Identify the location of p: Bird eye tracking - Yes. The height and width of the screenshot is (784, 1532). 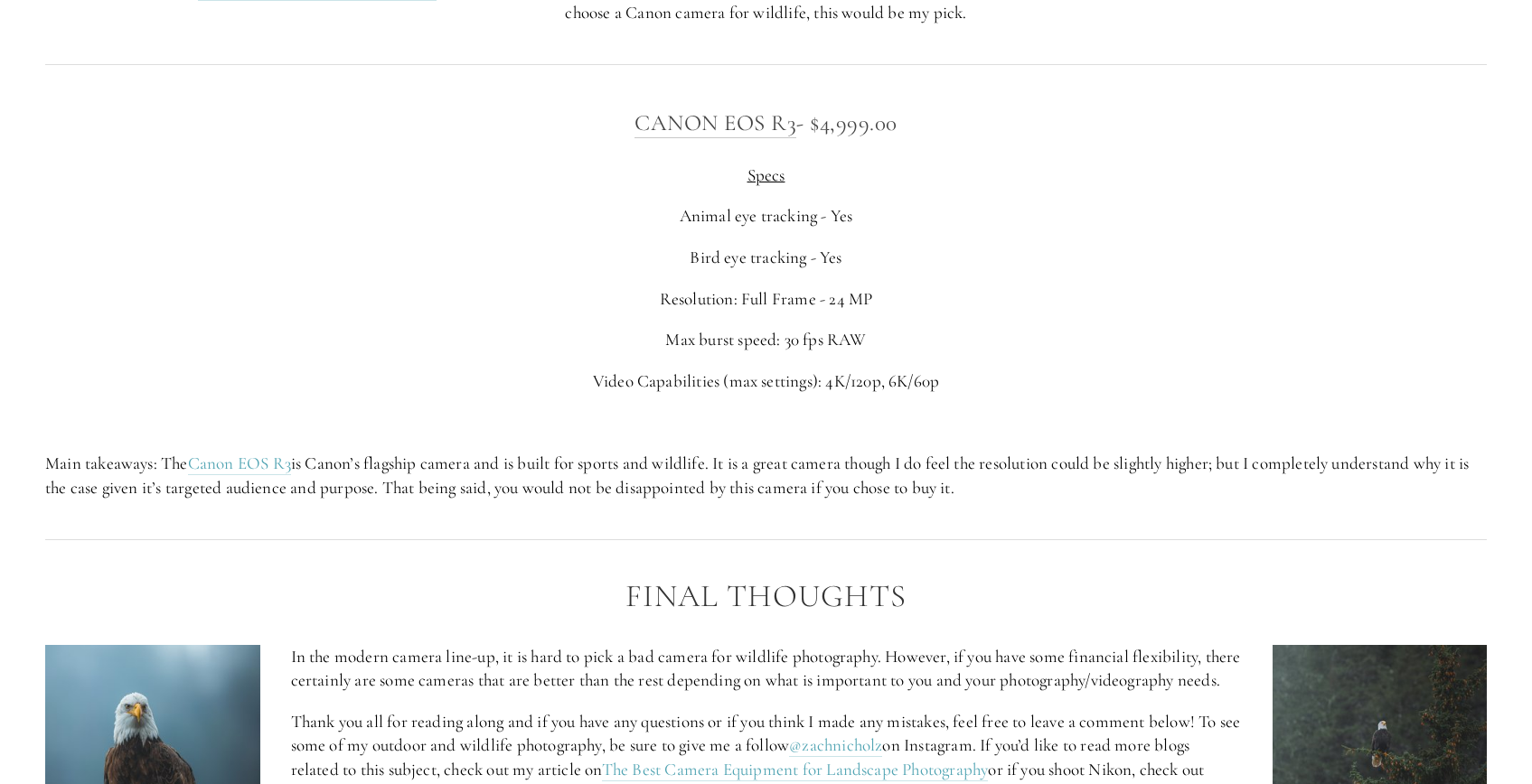
(766, 257).